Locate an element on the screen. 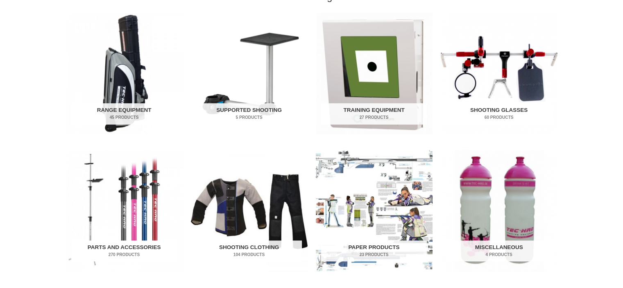 The height and width of the screenshot is (288, 623). h2: Supported Shooting is located at coordinates (249, 114).